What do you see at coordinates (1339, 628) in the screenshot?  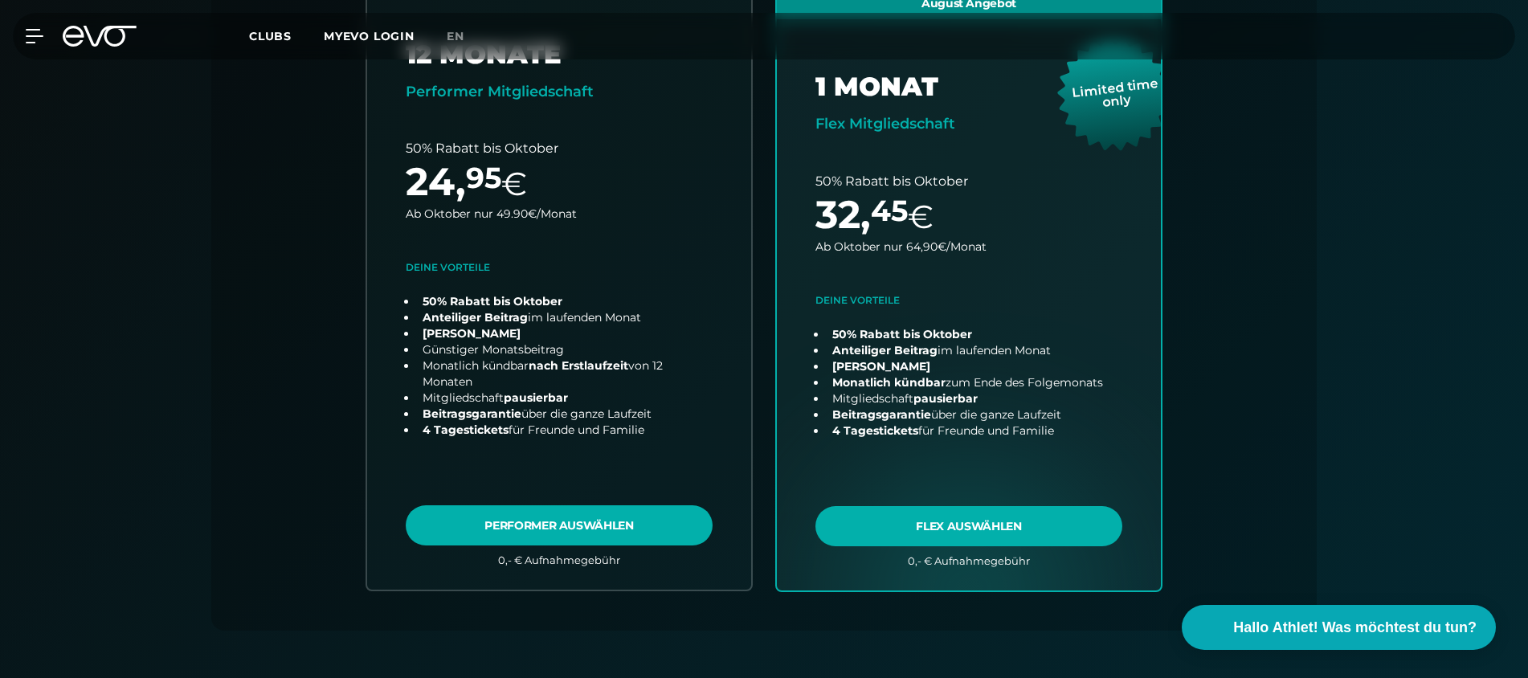 I see `button: Hallo Athlet! Was möchtest du tun?` at bounding box center [1339, 628].